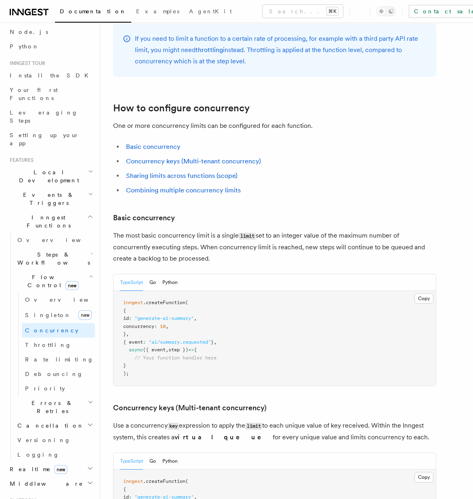 Image resolution: width=473 pixels, height=499 pixels. What do you see at coordinates (58, 331) in the screenshot?
I see `a: Concurrency` at bounding box center [58, 331].